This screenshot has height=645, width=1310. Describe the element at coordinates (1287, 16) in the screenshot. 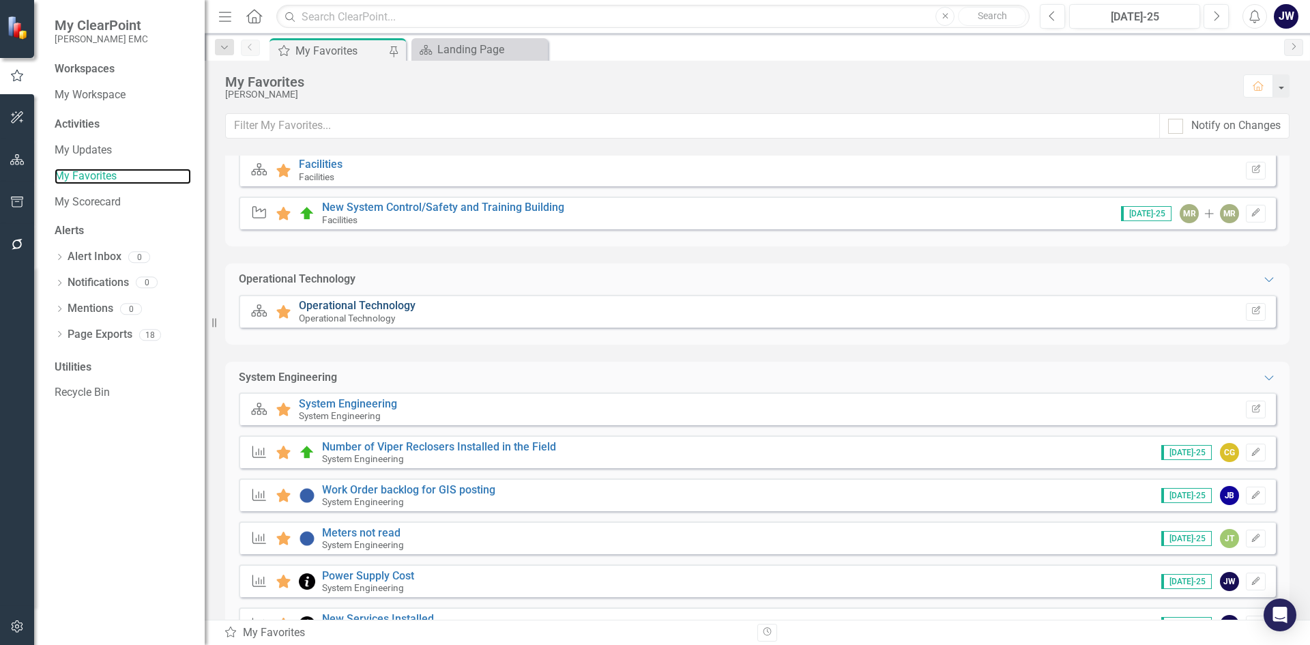

I see `button: JW` at that location.